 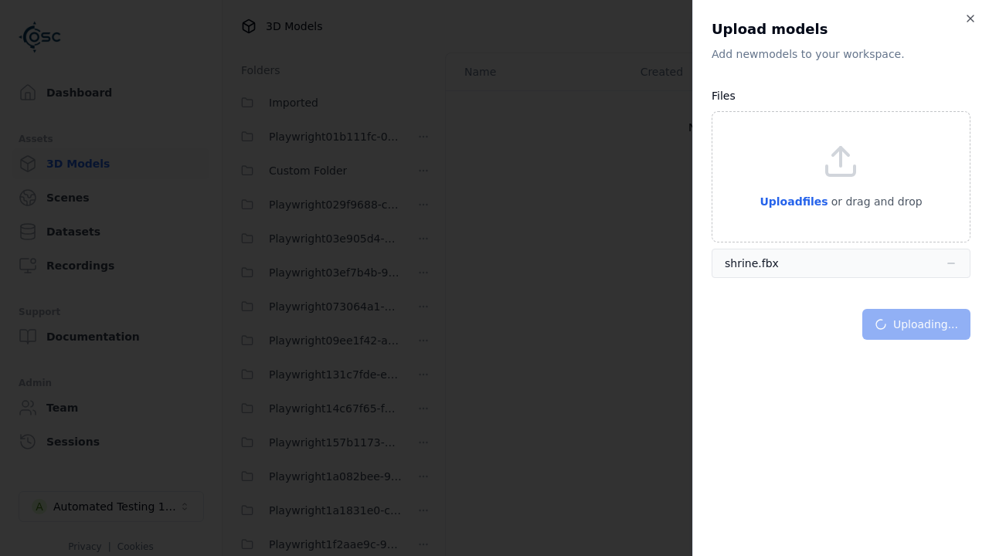 What do you see at coordinates (723, 96) in the screenshot?
I see `label: Files` at bounding box center [723, 96].